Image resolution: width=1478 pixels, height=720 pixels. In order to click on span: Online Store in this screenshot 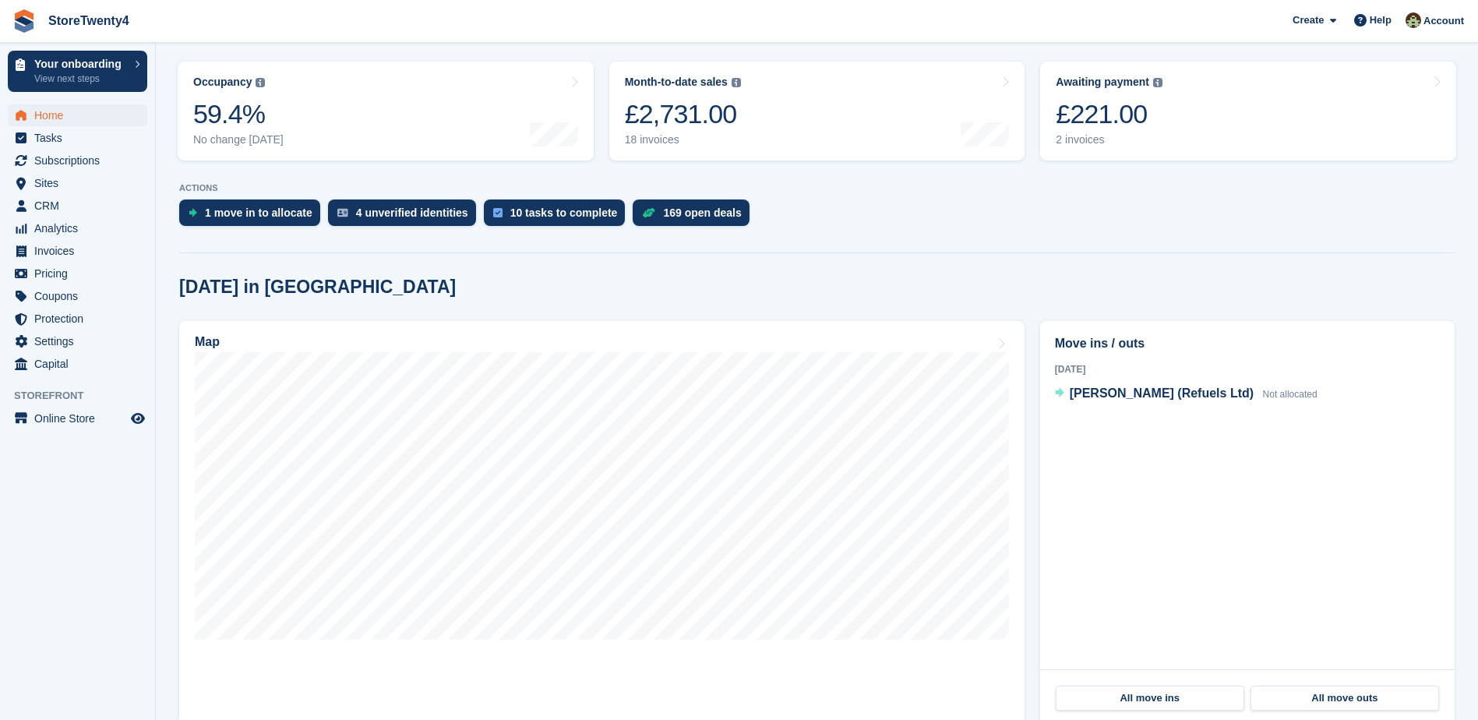, I will do `click(81, 418)`.